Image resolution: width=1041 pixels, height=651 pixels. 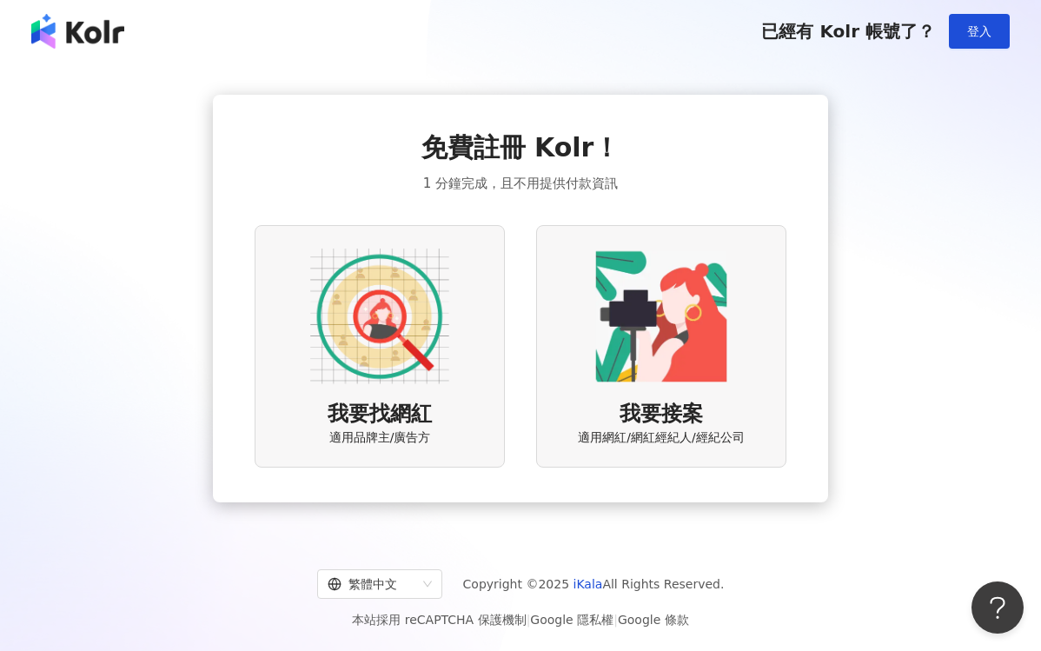 What do you see at coordinates (653, 620) in the screenshot?
I see `a: Google 條款` at bounding box center [653, 620].